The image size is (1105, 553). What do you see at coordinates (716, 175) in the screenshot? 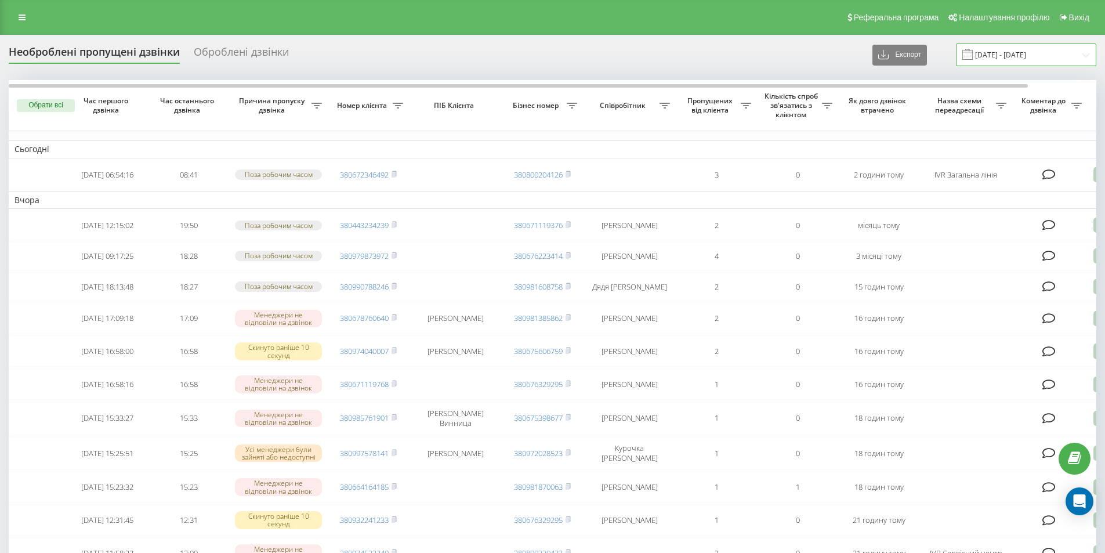
I see `td: 3` at bounding box center [716, 175].